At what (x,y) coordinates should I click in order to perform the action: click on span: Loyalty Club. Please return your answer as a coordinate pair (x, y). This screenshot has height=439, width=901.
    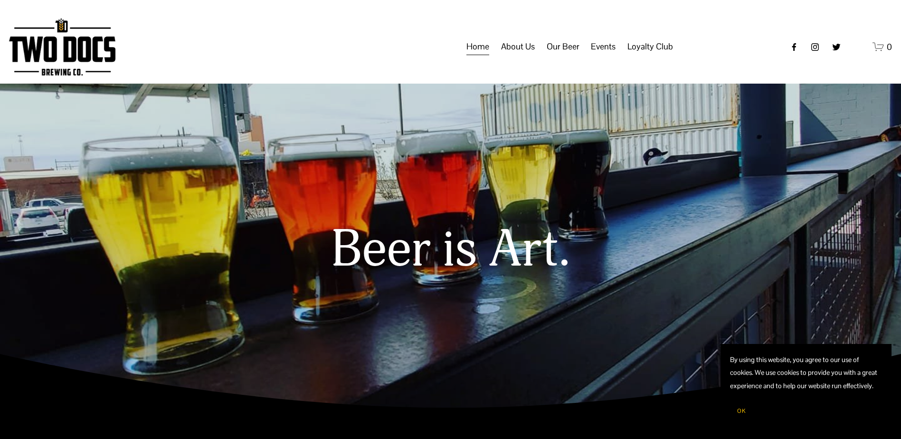
    Looking at the image, I should click on (650, 47).